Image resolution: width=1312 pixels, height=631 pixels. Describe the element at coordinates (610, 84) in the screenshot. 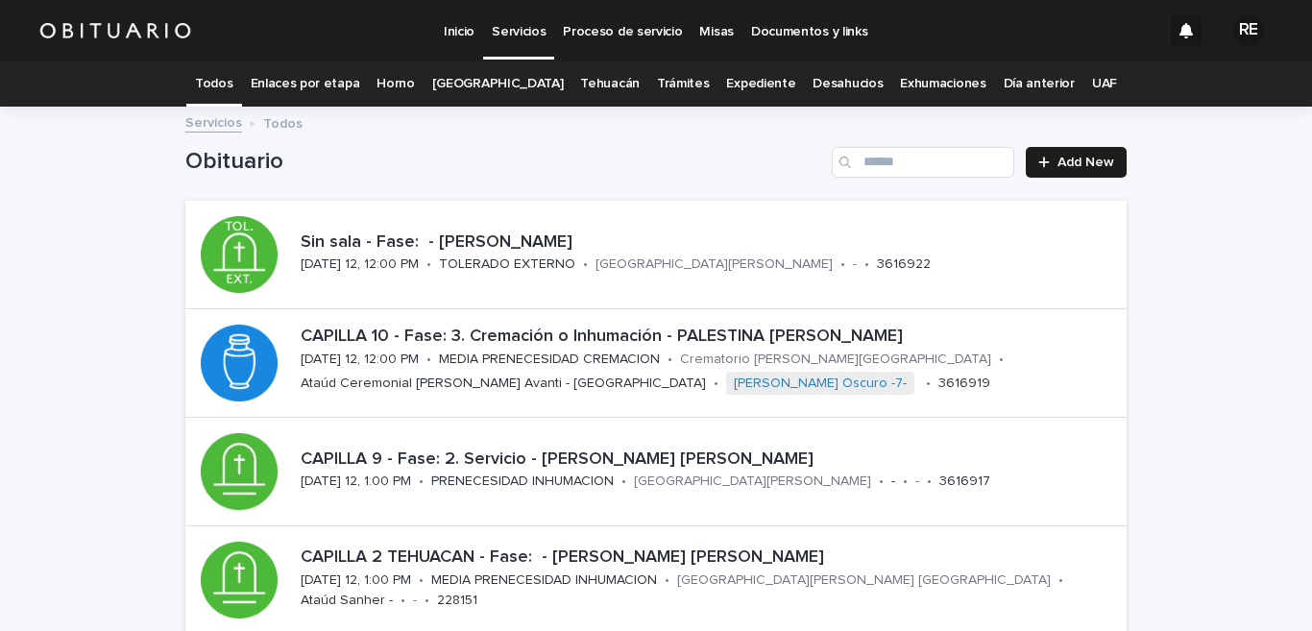

I see `a: Tehuacán` at that location.